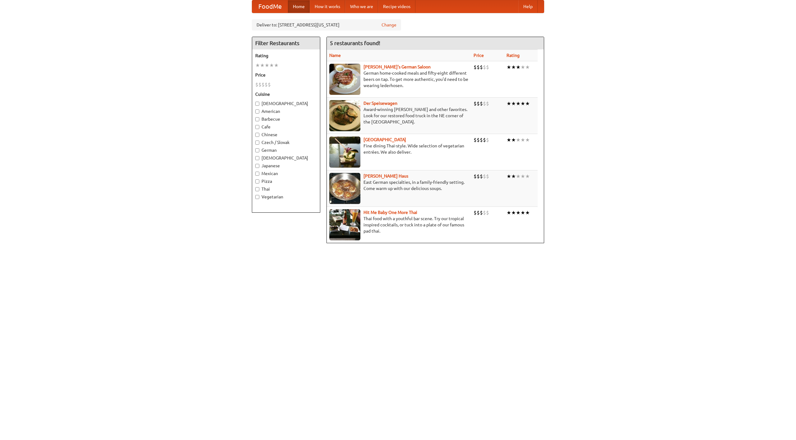  What do you see at coordinates (286, 111) in the screenshot?
I see `label: American` at bounding box center [286, 111].